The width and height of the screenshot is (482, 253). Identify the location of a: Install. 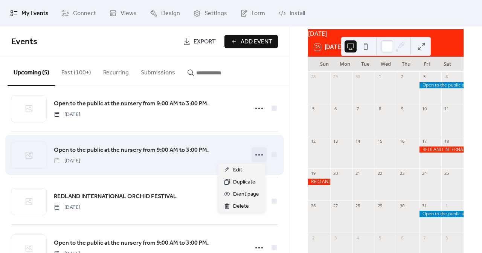
(292, 13).